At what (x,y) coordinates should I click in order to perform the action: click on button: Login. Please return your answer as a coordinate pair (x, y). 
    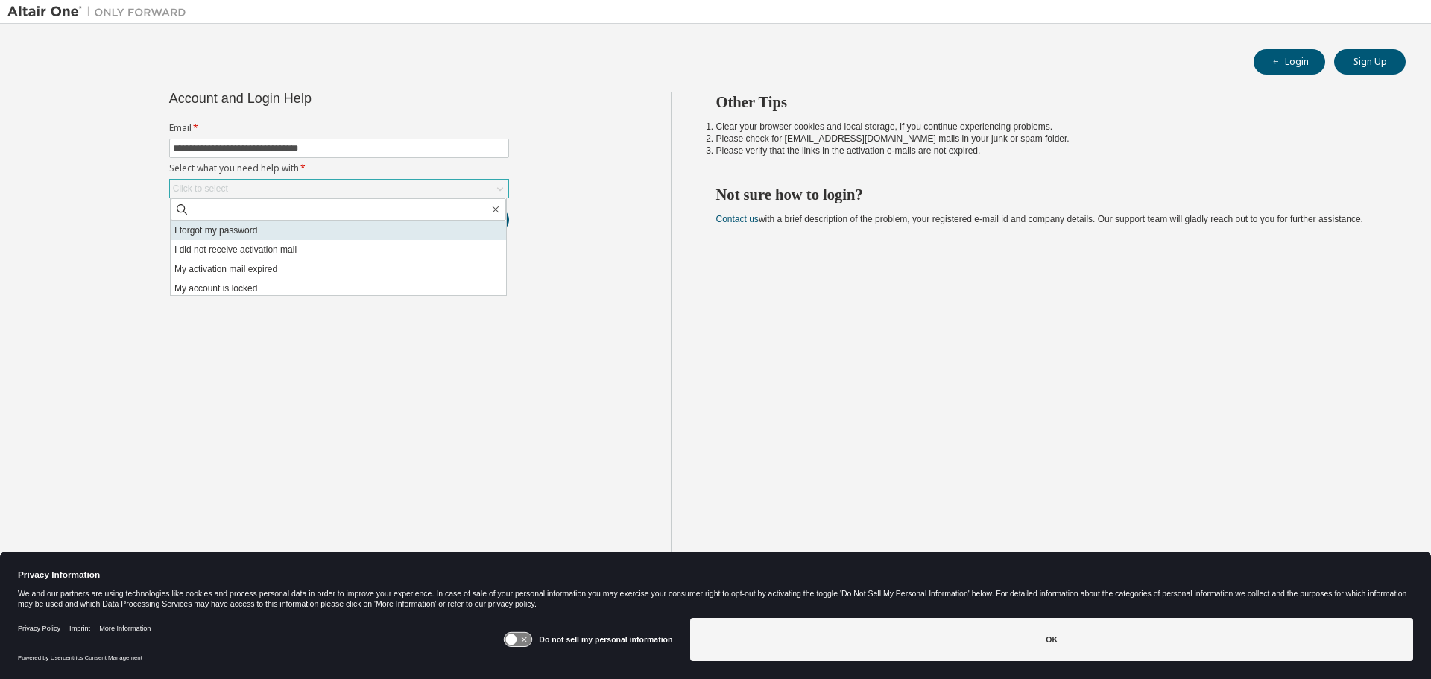
    Looking at the image, I should click on (1289, 62).